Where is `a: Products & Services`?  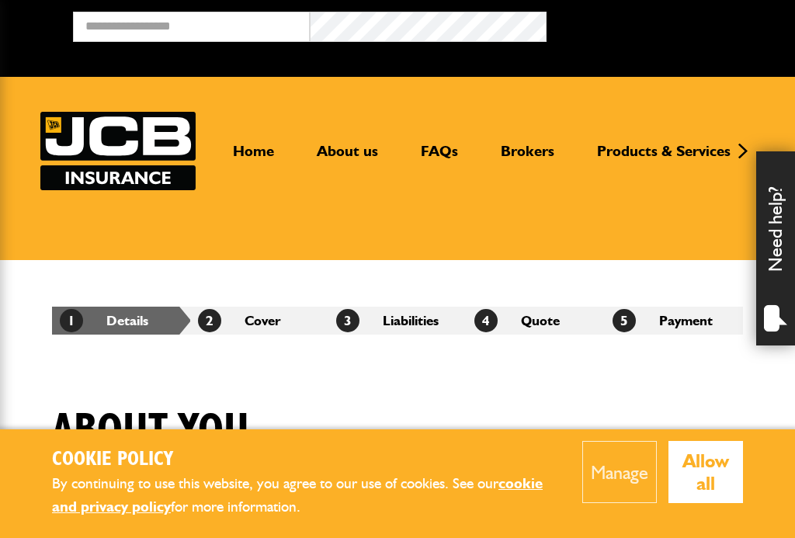 a: Products & Services is located at coordinates (664, 158).